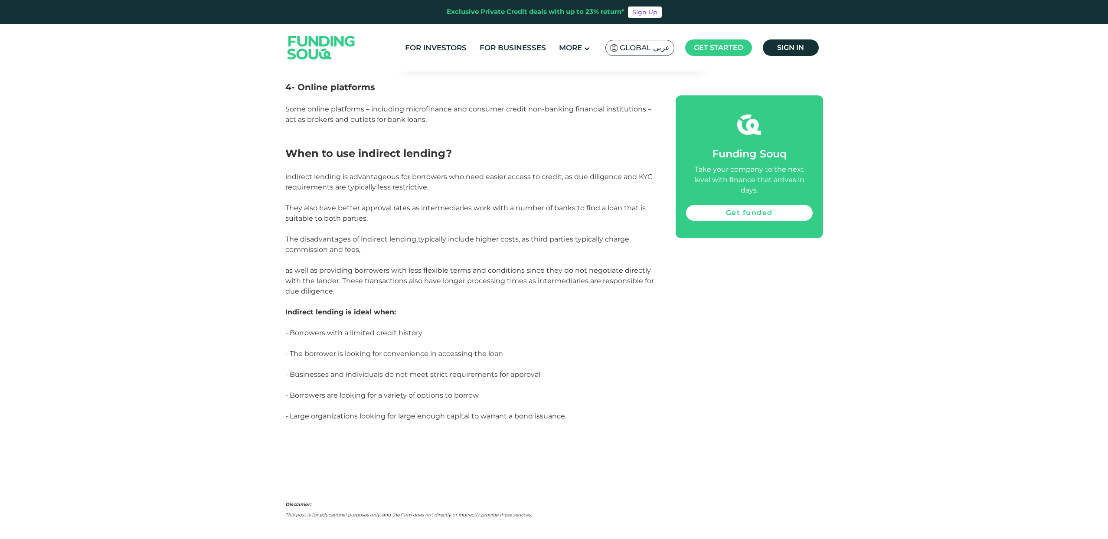 This screenshot has height=539, width=1108. Describe the element at coordinates (614, 48) in the screenshot. I see `img: SA Flag` at that location.